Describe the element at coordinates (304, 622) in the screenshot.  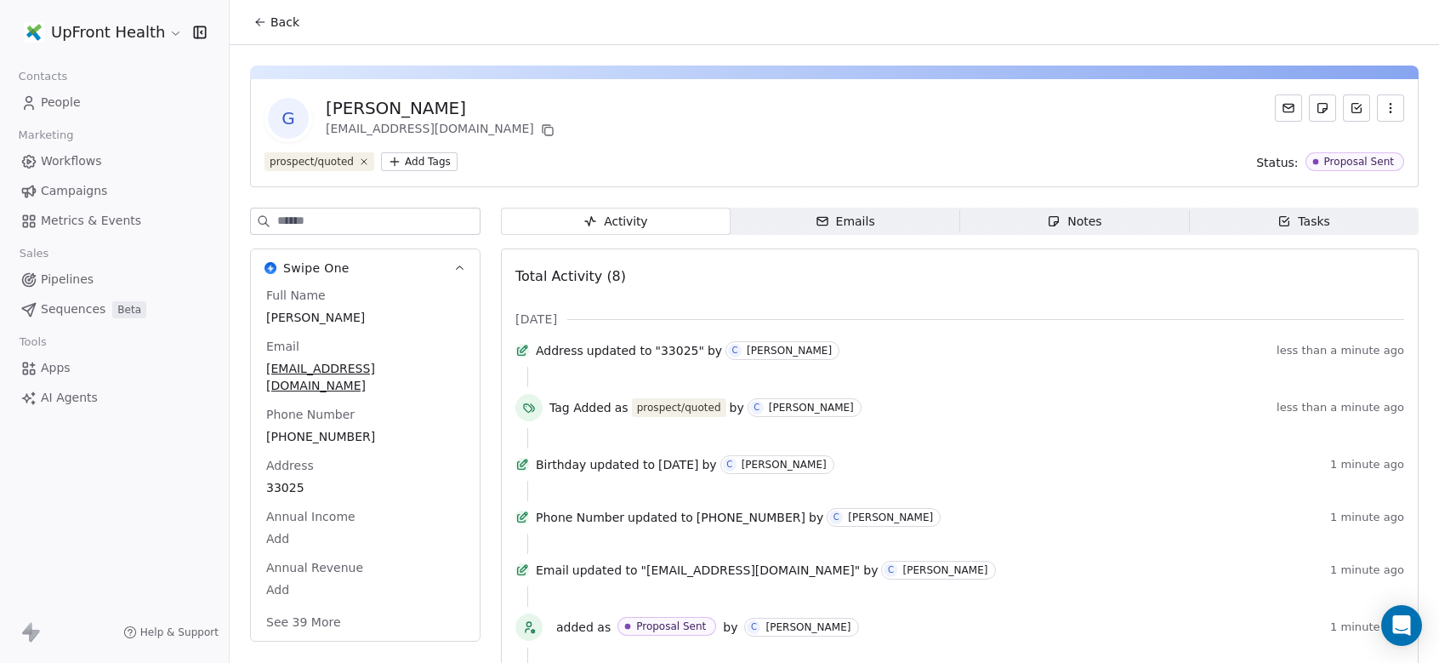
I see `button: See 39 More` at that location.